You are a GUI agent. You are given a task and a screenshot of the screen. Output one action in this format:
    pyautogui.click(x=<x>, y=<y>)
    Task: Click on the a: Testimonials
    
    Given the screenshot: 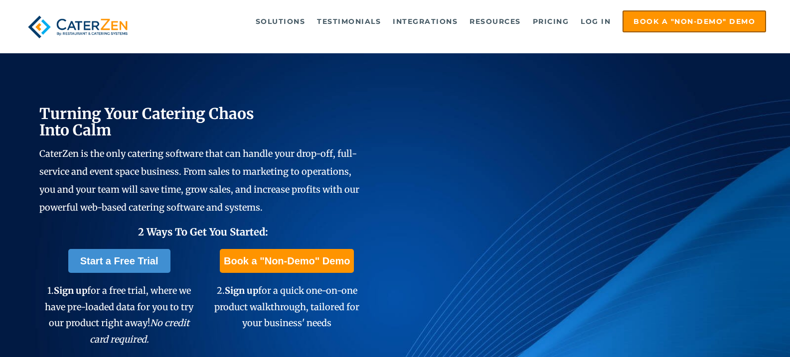 What is the action you would take?
    pyautogui.click(x=349, y=21)
    